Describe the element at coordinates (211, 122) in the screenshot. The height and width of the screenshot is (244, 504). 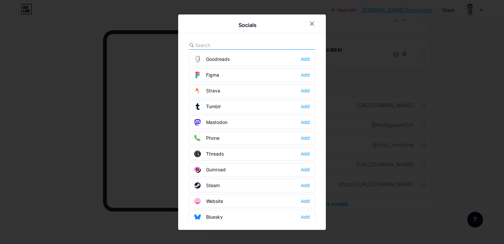
I see `div: Mastodon` at that location.